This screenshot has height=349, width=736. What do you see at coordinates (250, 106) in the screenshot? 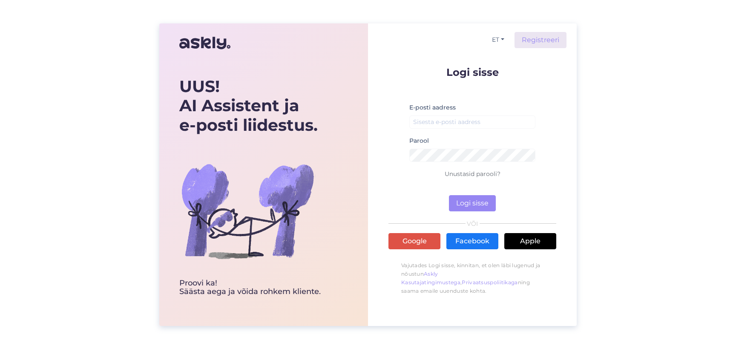
I see `div: UUS! AI Assistent ja e-posti liidestus.` at bounding box center [250, 106].